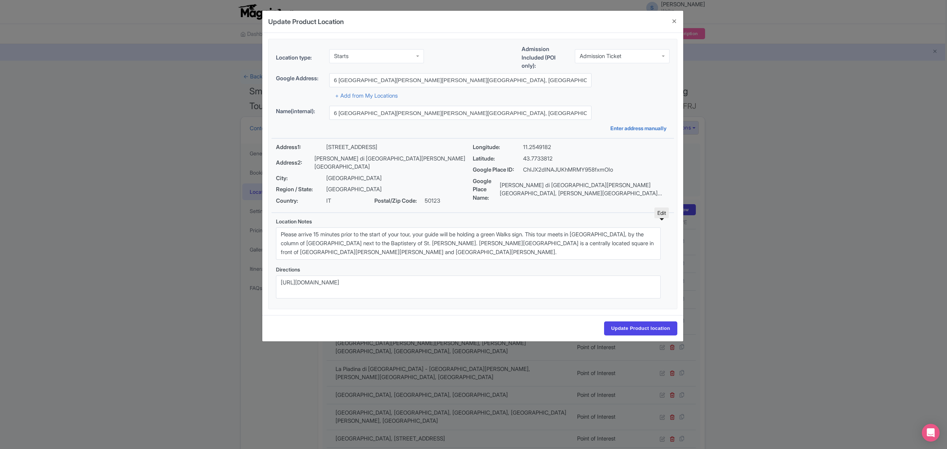 The width and height of the screenshot is (947, 449). I want to click on span: Directions, so click(288, 269).